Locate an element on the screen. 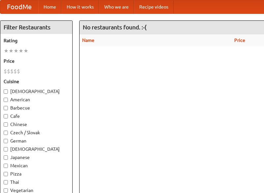 Image resolution: width=264 pixels, height=193 pixels. label: Barbecue is located at coordinates (36, 108).